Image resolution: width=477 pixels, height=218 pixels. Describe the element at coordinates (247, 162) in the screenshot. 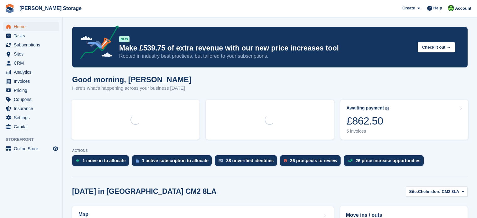

I see `a: 38 unverified identities` at that location.